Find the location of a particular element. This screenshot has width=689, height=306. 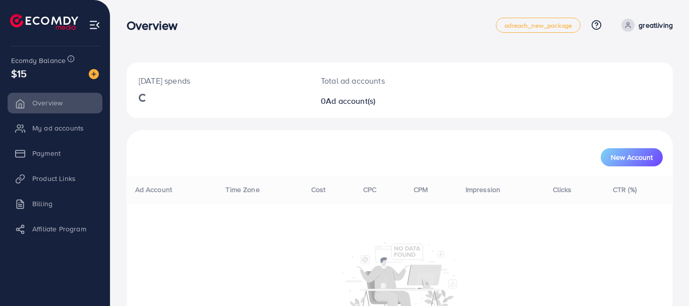

img: image is located at coordinates (94, 74).